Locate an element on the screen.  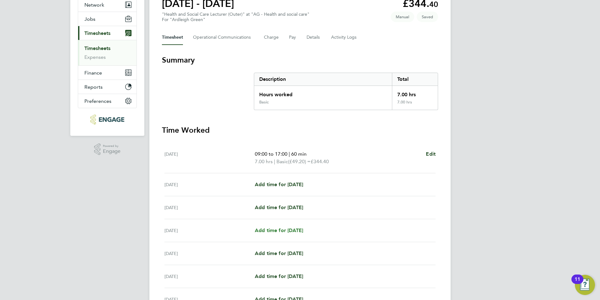
span: Engage is located at coordinates (112, 151).